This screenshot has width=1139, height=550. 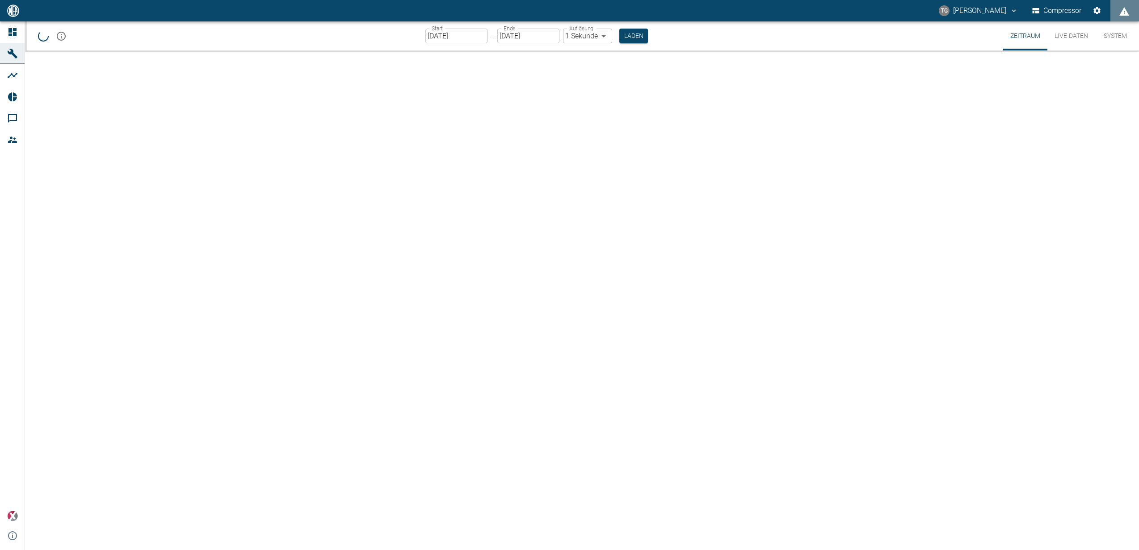 What do you see at coordinates (944, 11) in the screenshot?
I see `div: TG` at bounding box center [944, 11].